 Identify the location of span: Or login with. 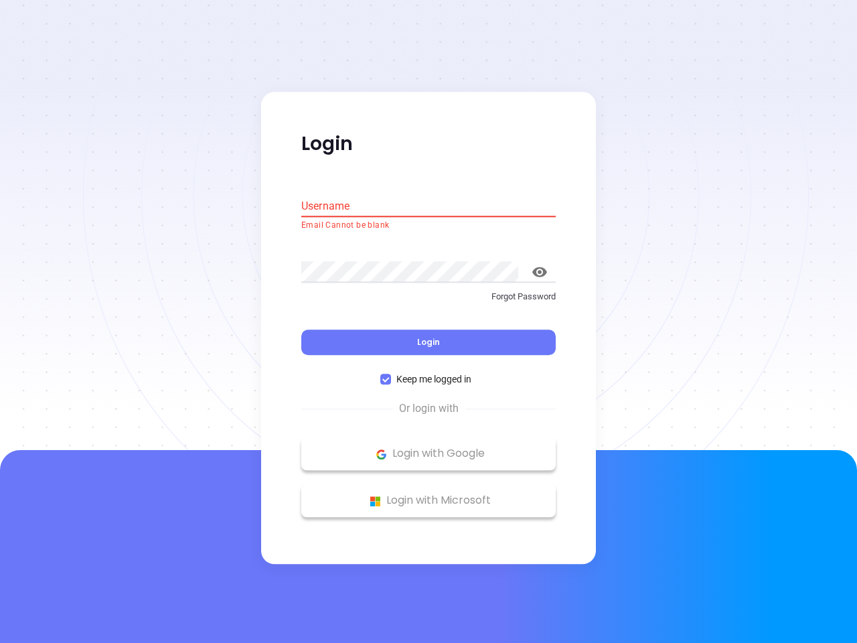
(429, 409).